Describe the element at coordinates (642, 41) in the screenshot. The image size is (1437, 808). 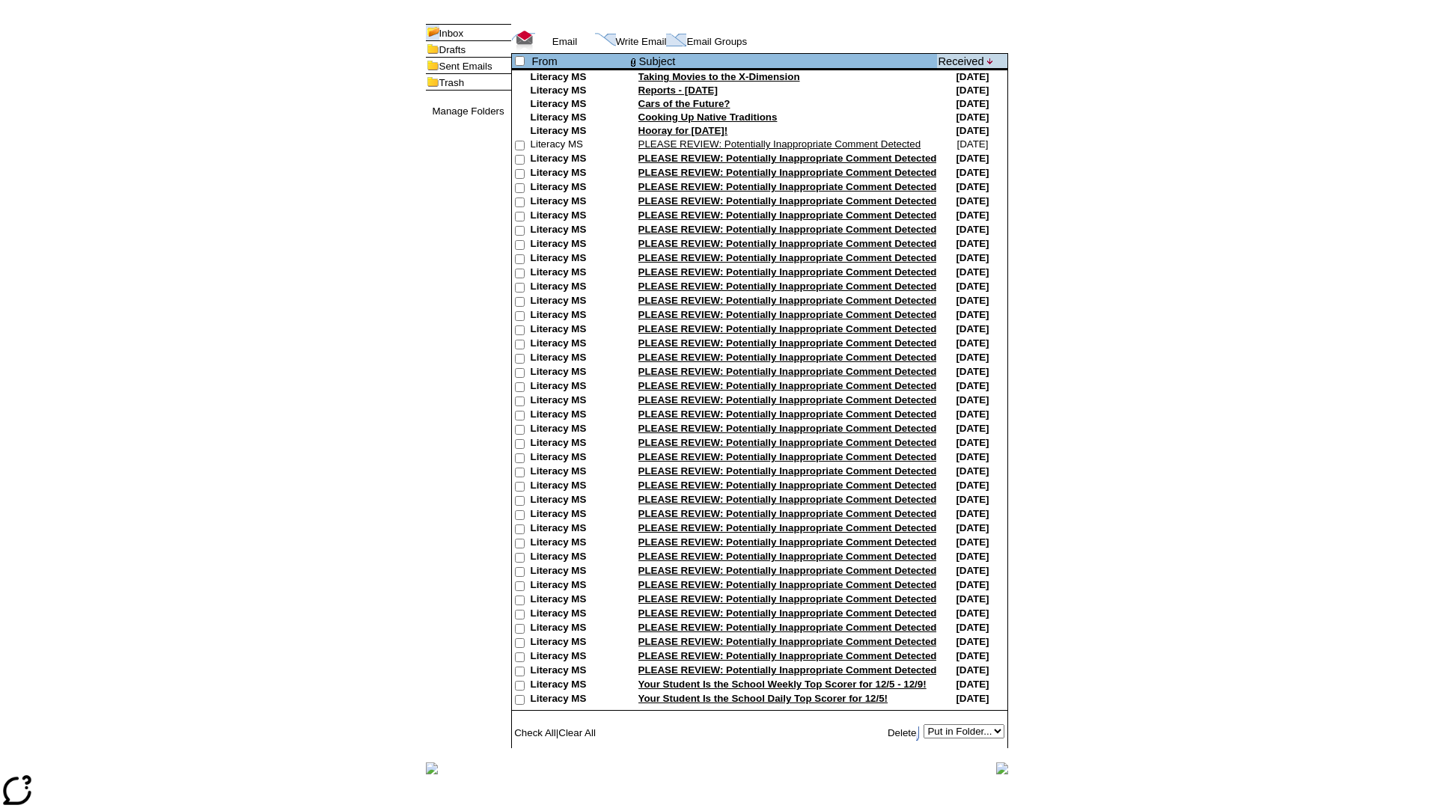
I see `a: Write Email` at that location.